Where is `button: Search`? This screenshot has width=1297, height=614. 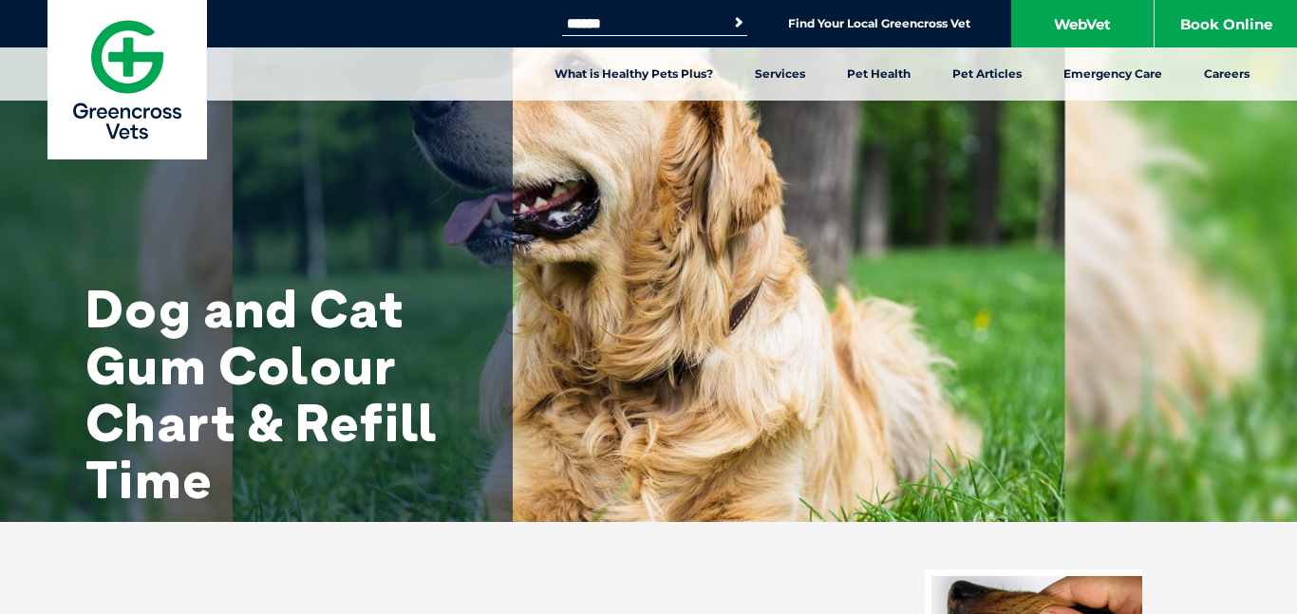
button: Search is located at coordinates (739, 23).